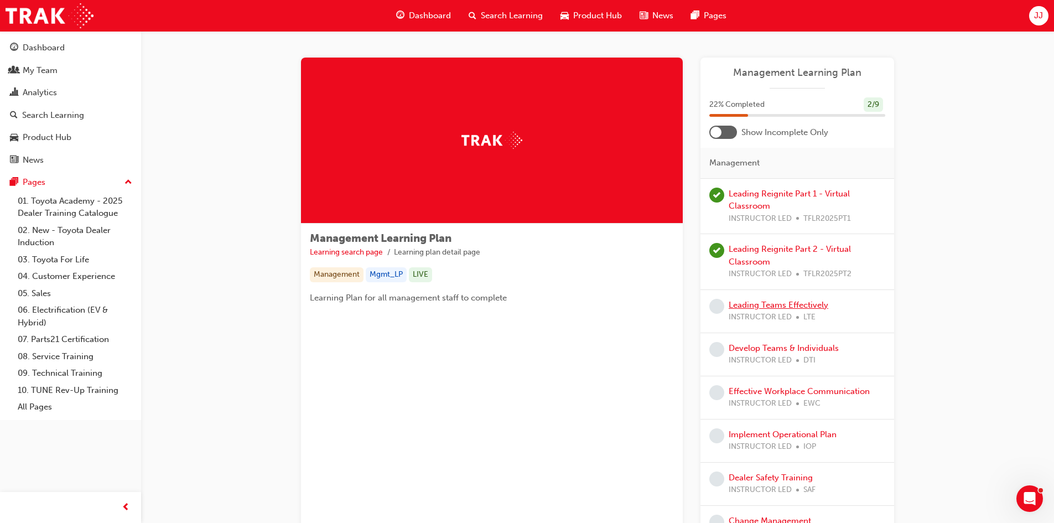 The height and width of the screenshot is (523, 1054). Describe the element at coordinates (715, 15) in the screenshot. I see `span: Pages` at that location.